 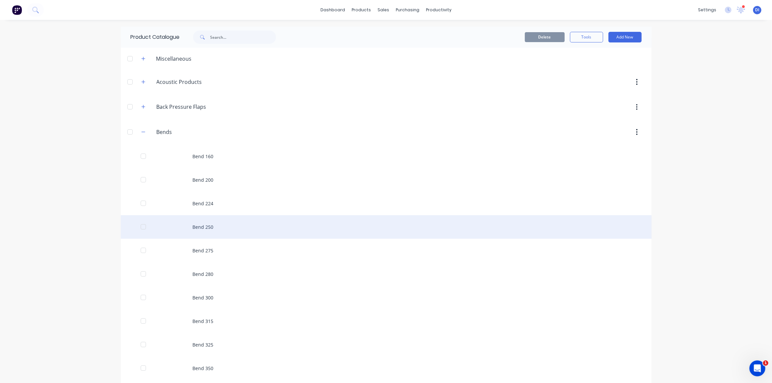 I want to click on div: Bend 315, so click(x=386, y=321).